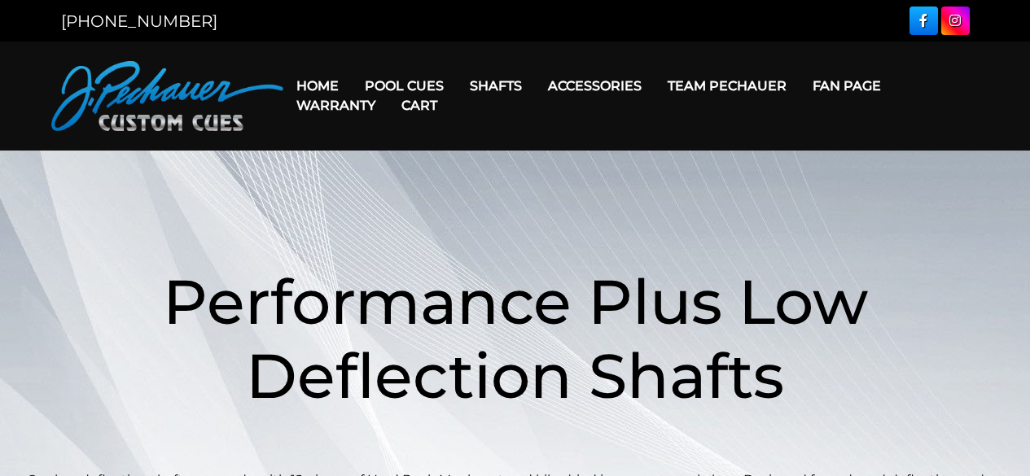  I want to click on a: Shafts, so click(496, 86).